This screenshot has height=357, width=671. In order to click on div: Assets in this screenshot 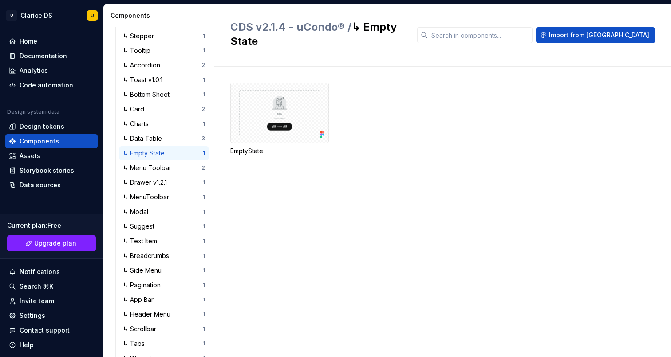, I will do `click(30, 156)`.